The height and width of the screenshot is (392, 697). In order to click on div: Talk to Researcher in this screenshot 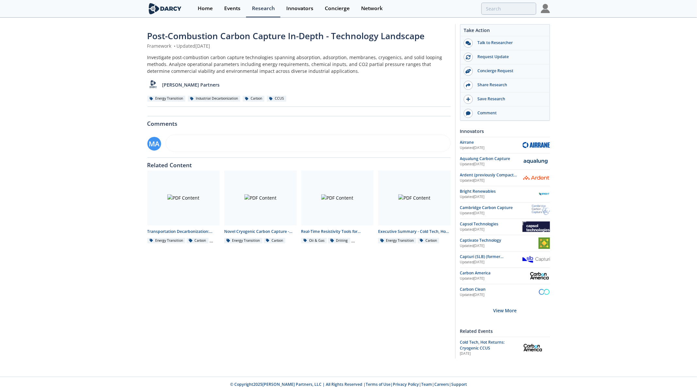, I will do `click(510, 43)`.